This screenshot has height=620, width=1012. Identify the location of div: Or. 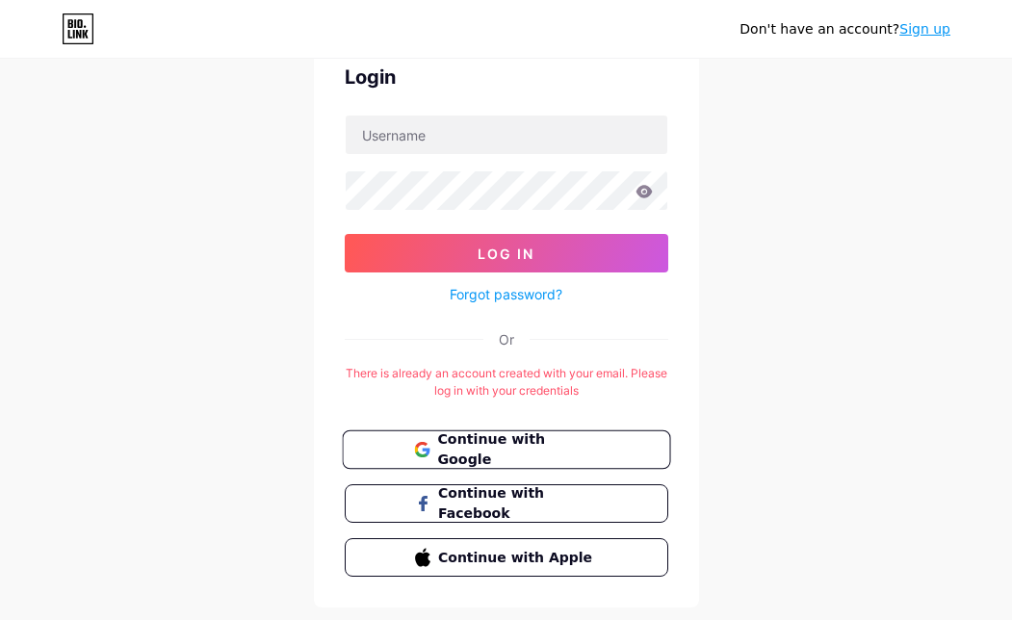
(506, 339).